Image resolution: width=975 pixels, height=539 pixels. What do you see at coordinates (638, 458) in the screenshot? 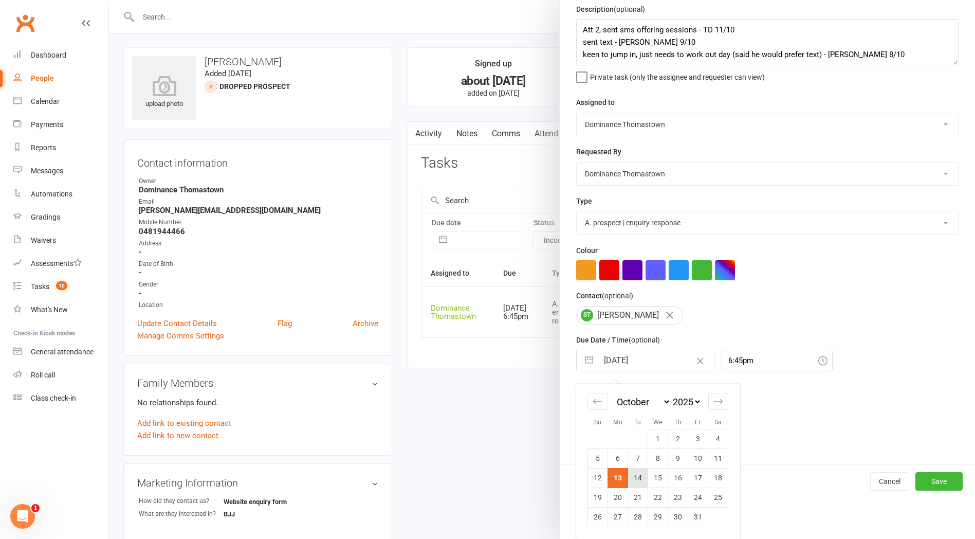
I see `td: Tuesday, October 7, 2025` at bounding box center [638, 458].